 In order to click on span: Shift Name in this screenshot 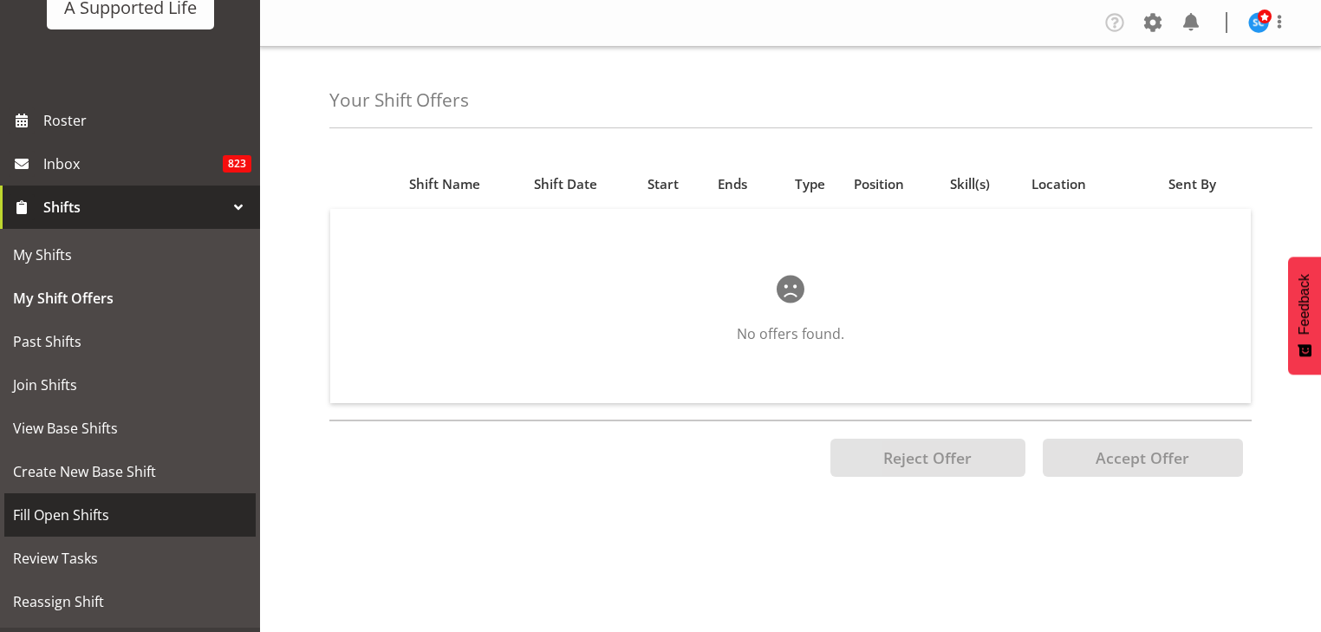, I will do `click(445, 184)`.